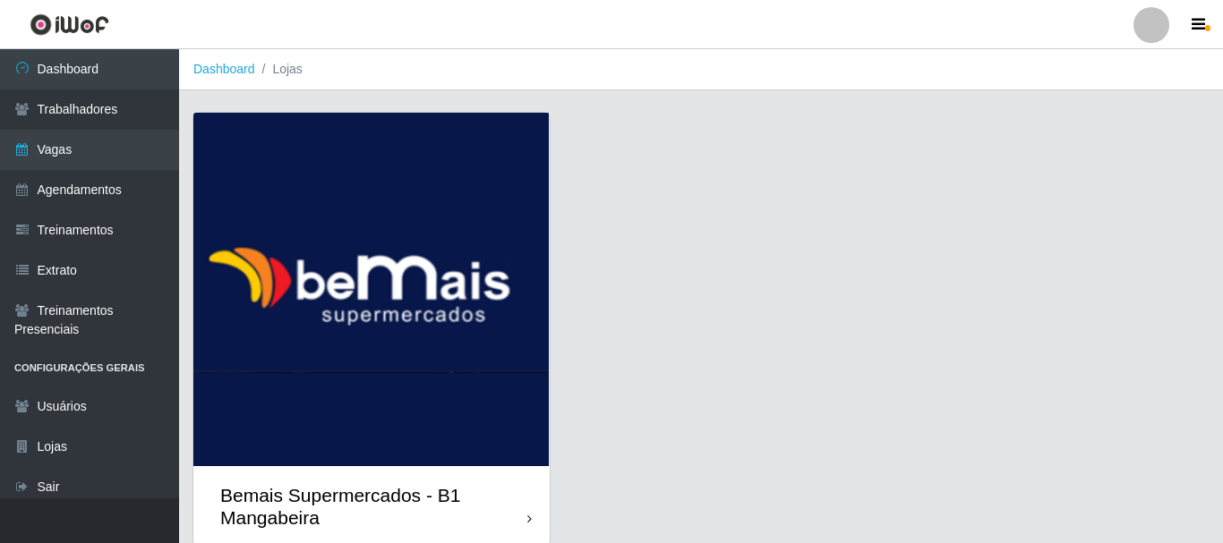 The image size is (1223, 543). What do you see at coordinates (278, 69) in the screenshot?
I see `li: Lojas` at bounding box center [278, 69].